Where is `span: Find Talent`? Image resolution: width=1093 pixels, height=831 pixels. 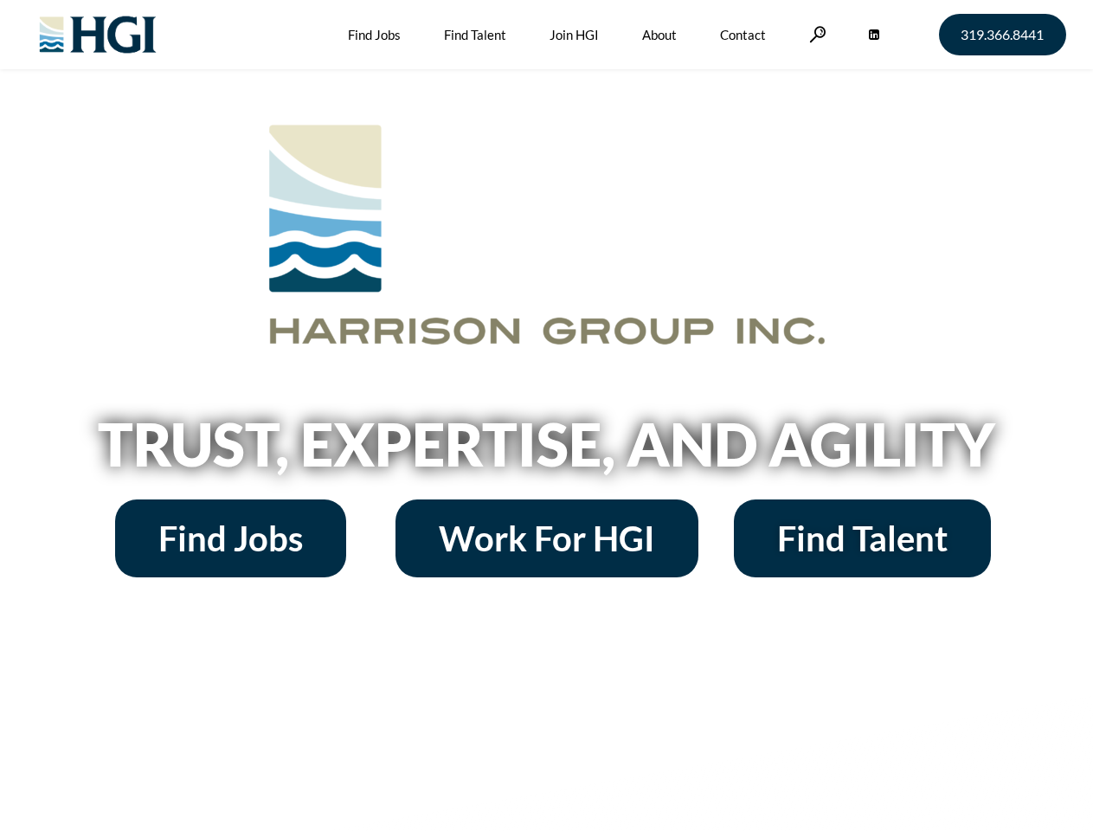 span: Find Talent is located at coordinates (862, 538).